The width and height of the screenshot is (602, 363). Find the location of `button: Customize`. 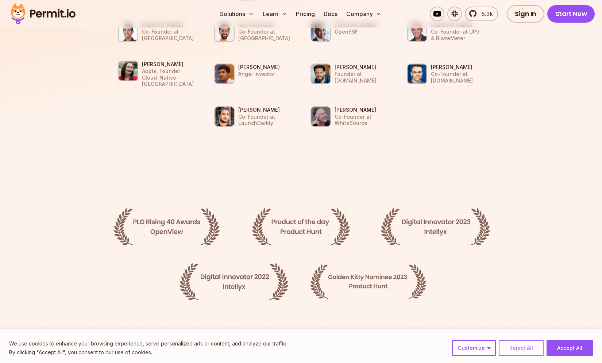

button: Customize is located at coordinates (474, 348).